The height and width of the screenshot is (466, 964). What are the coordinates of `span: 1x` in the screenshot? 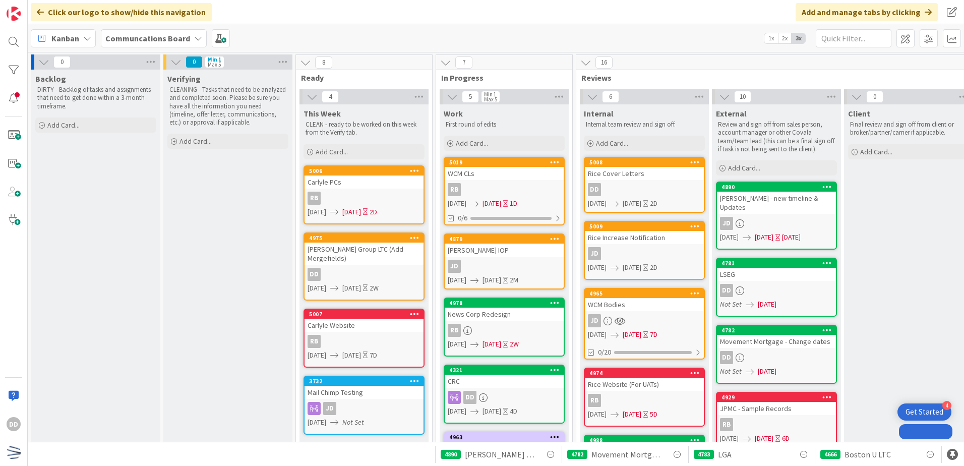 It's located at (771, 38).